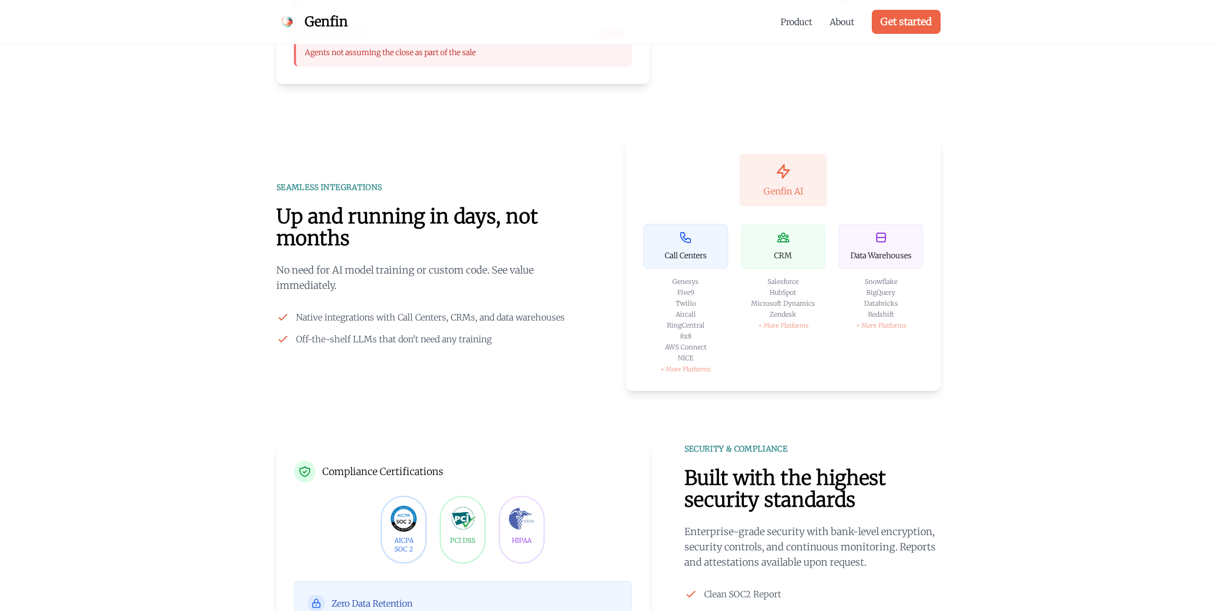 The height and width of the screenshot is (611, 1217). What do you see at coordinates (685, 304) in the screenshot?
I see `div: Twilio` at bounding box center [685, 304].